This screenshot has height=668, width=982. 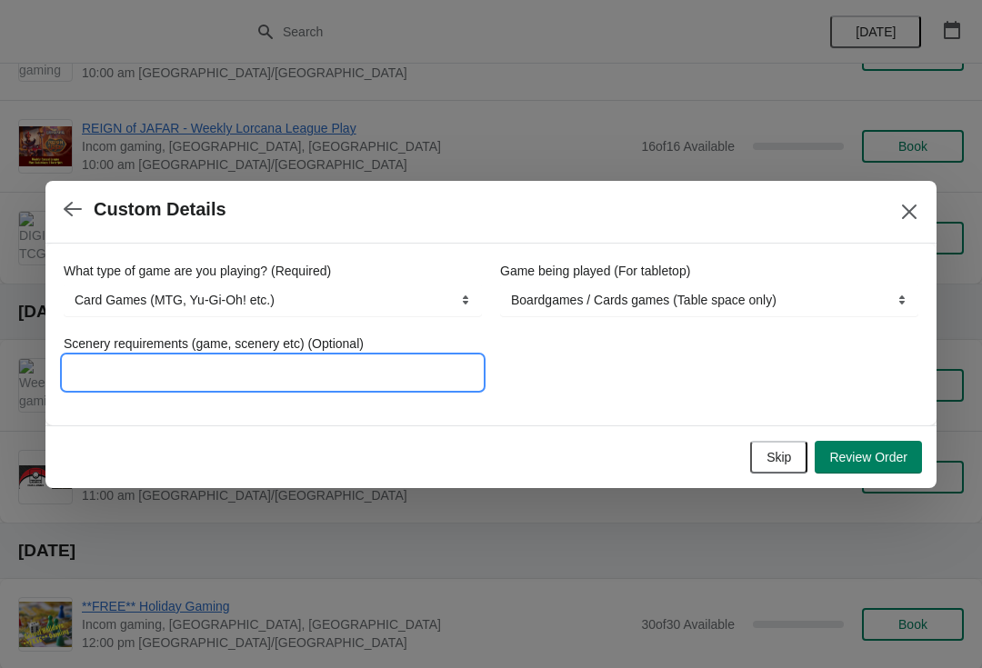 I want to click on label: Scenery requirements (game, scenery etc) (Optional), so click(x=214, y=344).